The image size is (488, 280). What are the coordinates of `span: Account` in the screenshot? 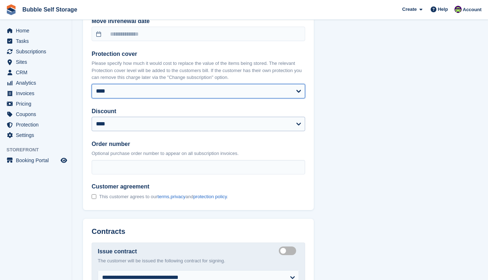 It's located at (472, 10).